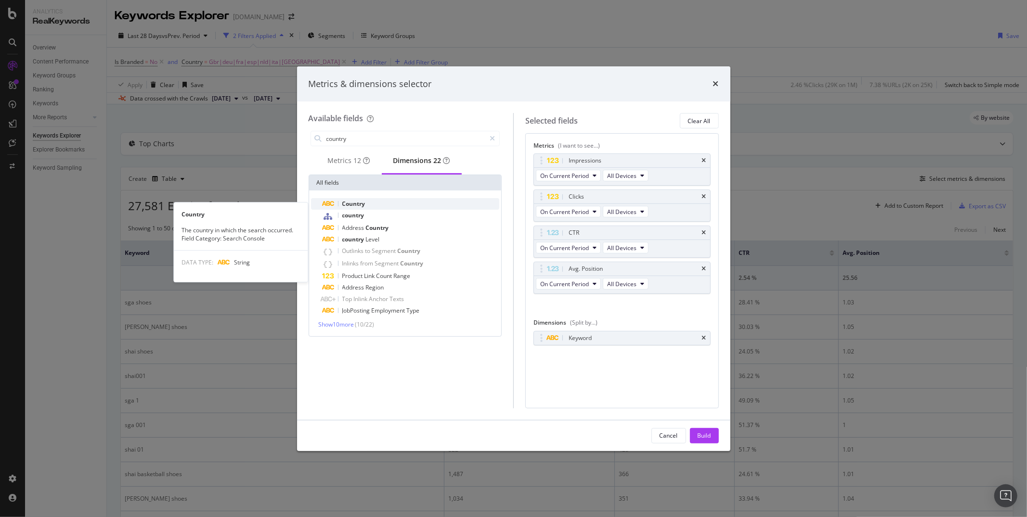 This screenshot has height=517, width=1027. What do you see at coordinates (336, 324) in the screenshot?
I see `span: Show 10 more` at bounding box center [336, 324].